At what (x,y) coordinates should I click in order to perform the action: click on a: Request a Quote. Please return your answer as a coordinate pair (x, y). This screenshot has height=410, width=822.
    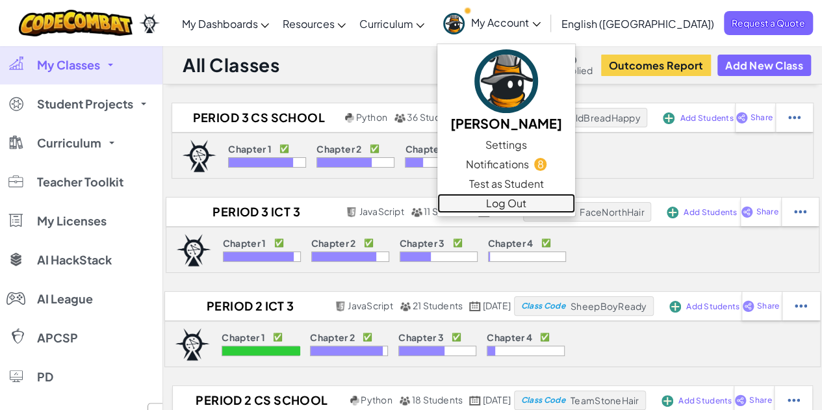
    Looking at the image, I should click on (768, 23).